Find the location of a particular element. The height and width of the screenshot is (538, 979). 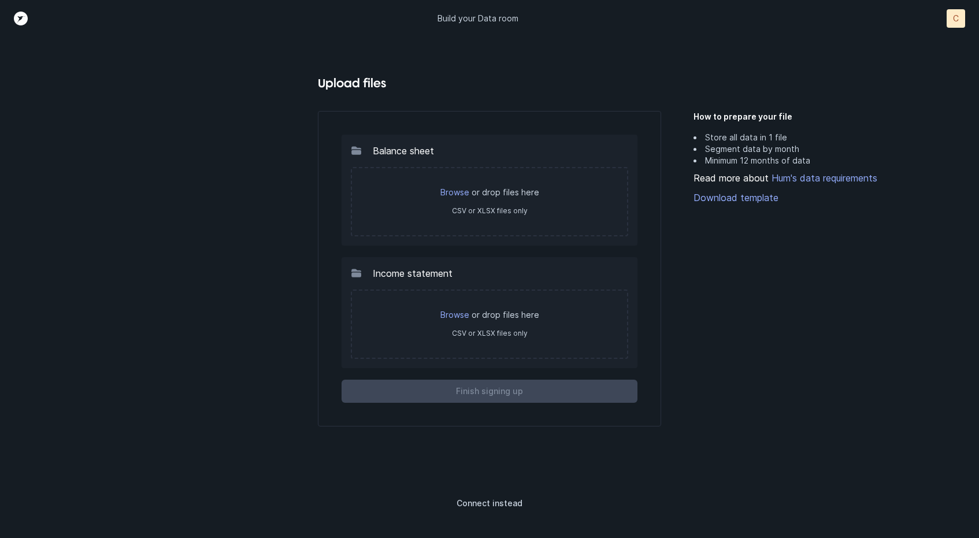

li: Minimum 12 months of data is located at coordinates (795, 161).